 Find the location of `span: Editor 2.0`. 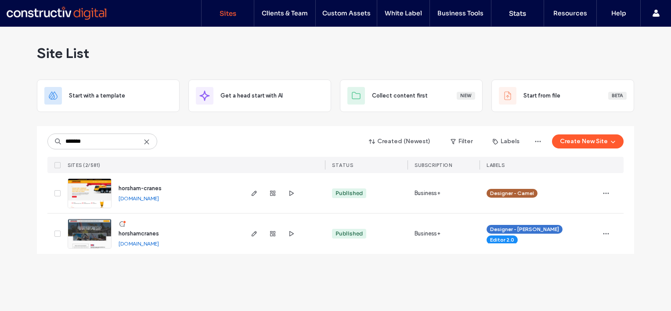

span: Editor 2.0 is located at coordinates (502, 240).